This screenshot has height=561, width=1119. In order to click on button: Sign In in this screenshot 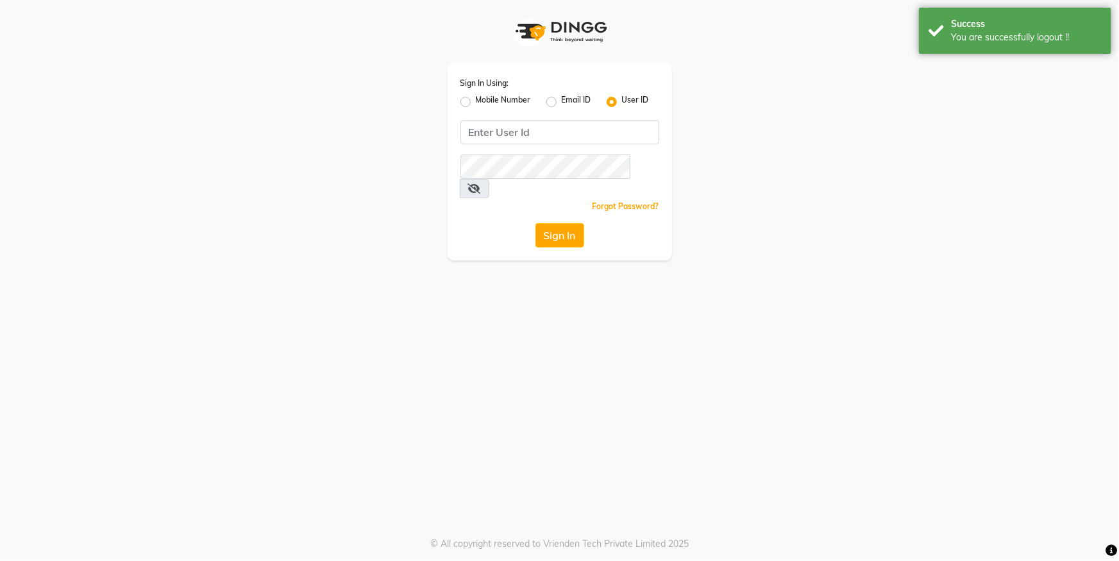, I will do `click(560, 235)`.